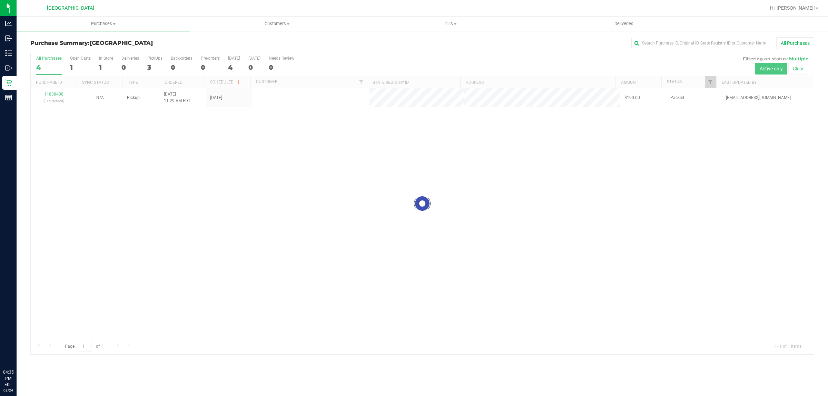 Image resolution: width=828 pixels, height=396 pixels. Describe the element at coordinates (8, 379) in the screenshot. I see `p: 04:35 PM EDT` at that location.